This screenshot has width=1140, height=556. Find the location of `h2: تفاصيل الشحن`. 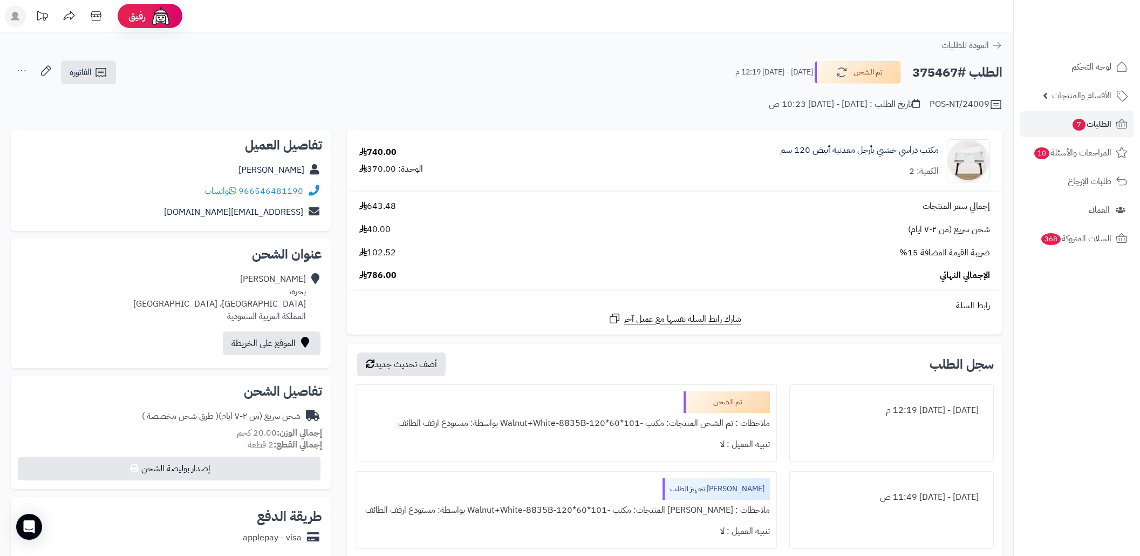

h2: تفاصيل الشحن is located at coordinates (170, 391).